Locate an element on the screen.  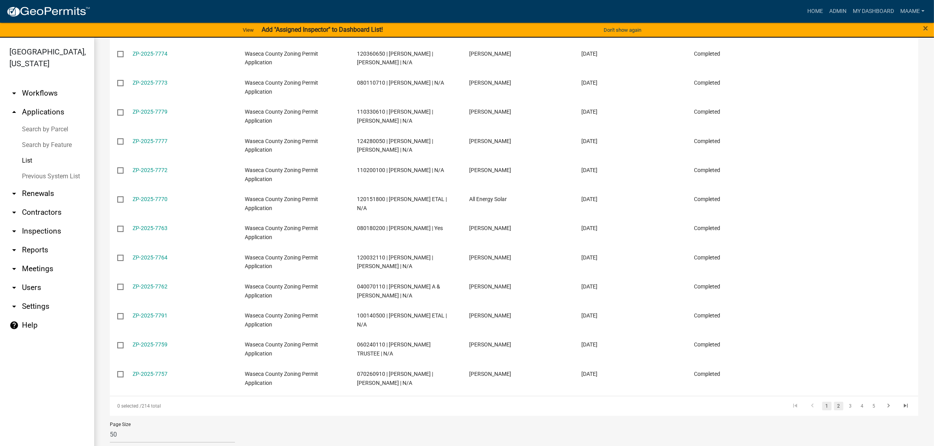
span: 040070110 | GREGG A & JEANNIE L ROLLINS | N/A is located at coordinates (398, 291).